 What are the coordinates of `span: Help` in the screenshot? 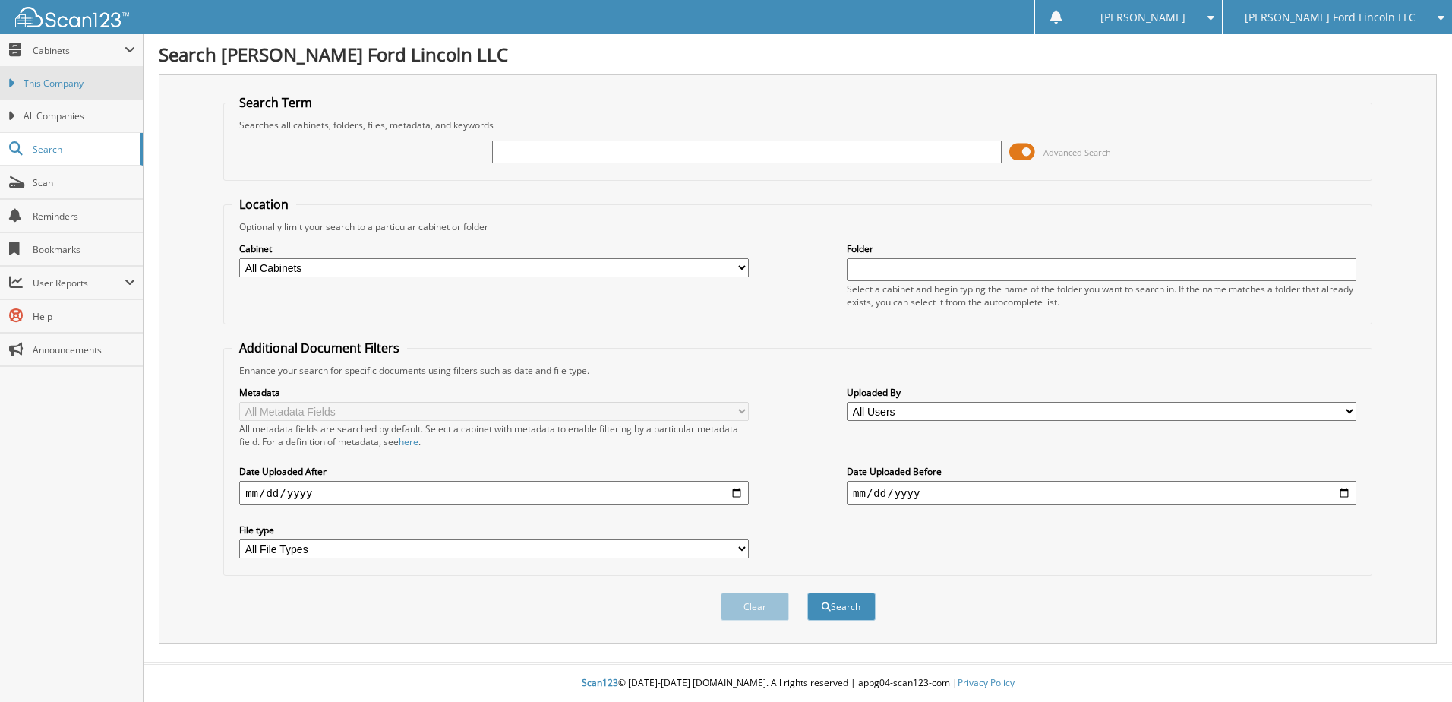 It's located at (84, 316).